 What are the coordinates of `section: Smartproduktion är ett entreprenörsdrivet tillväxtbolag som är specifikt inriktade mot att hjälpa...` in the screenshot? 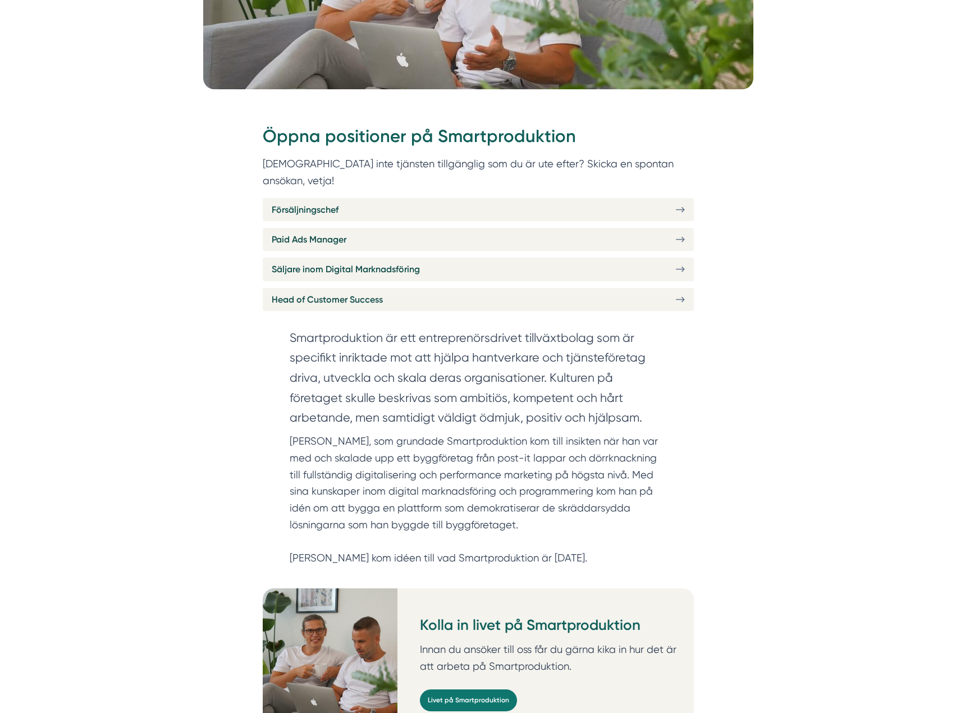 It's located at (478, 381).